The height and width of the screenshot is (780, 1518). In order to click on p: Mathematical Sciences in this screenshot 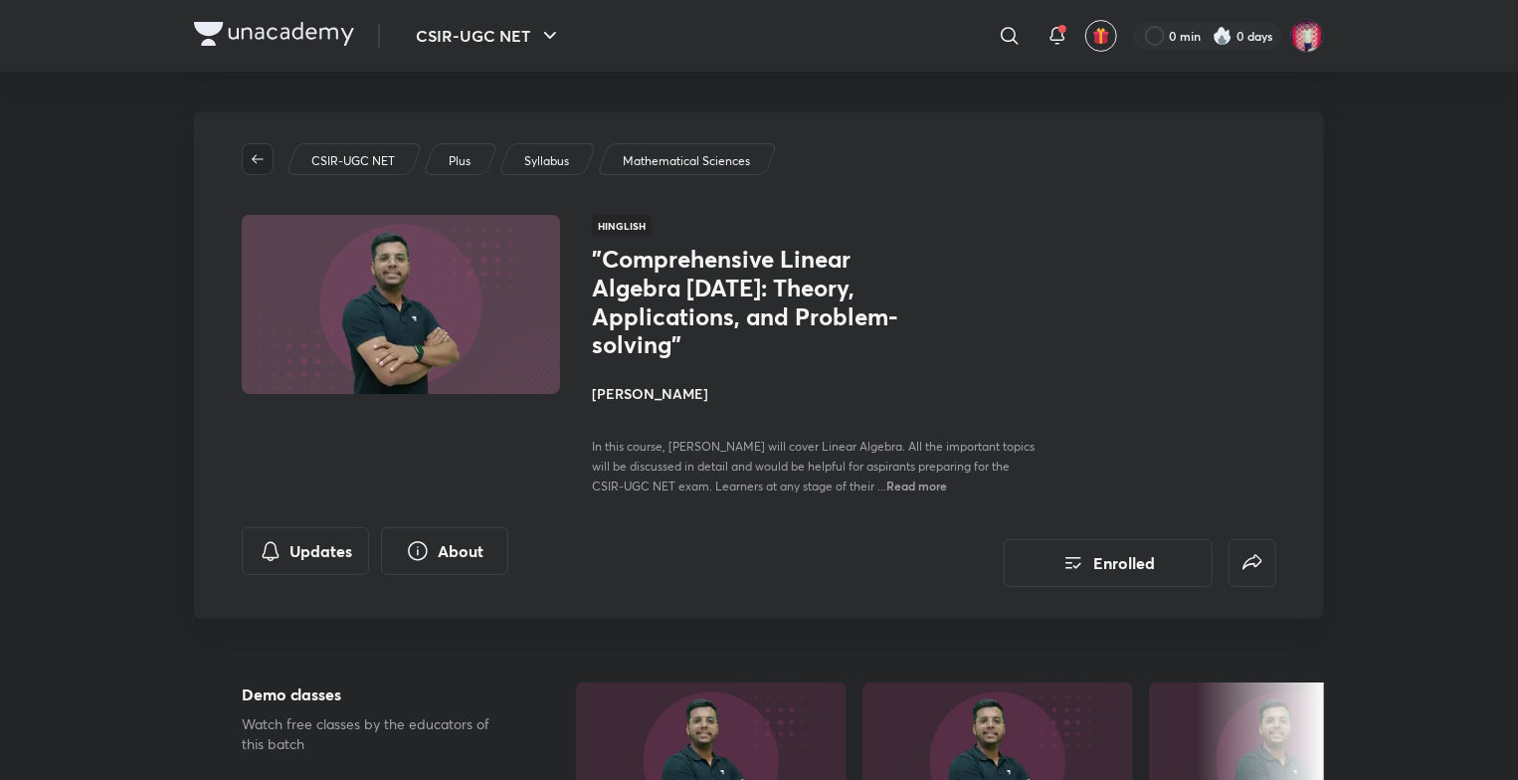, I will do `click(687, 161)`.